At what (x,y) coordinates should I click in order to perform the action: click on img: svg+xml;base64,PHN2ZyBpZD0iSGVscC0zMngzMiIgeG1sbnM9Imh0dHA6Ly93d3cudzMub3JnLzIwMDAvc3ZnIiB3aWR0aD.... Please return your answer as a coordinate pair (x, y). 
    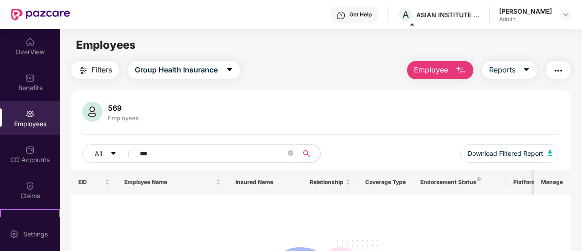
    Looking at the image, I should click on (341, 15).